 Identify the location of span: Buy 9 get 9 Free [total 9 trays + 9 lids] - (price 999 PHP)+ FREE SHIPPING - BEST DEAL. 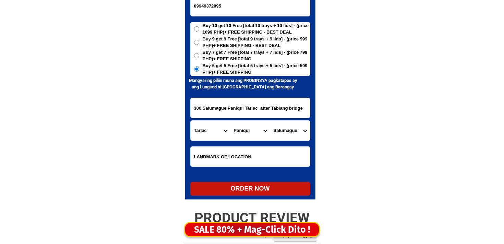
(256, 42).